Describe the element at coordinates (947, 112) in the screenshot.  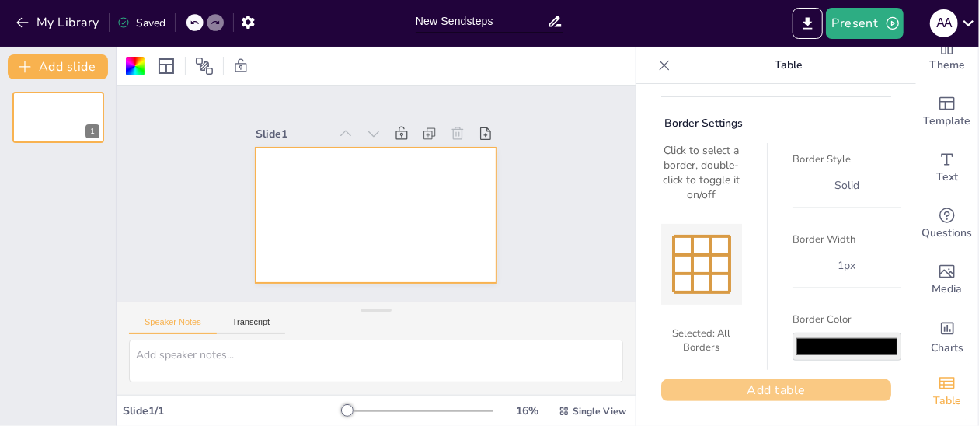
I see `div: Add ready made slides` at that location.